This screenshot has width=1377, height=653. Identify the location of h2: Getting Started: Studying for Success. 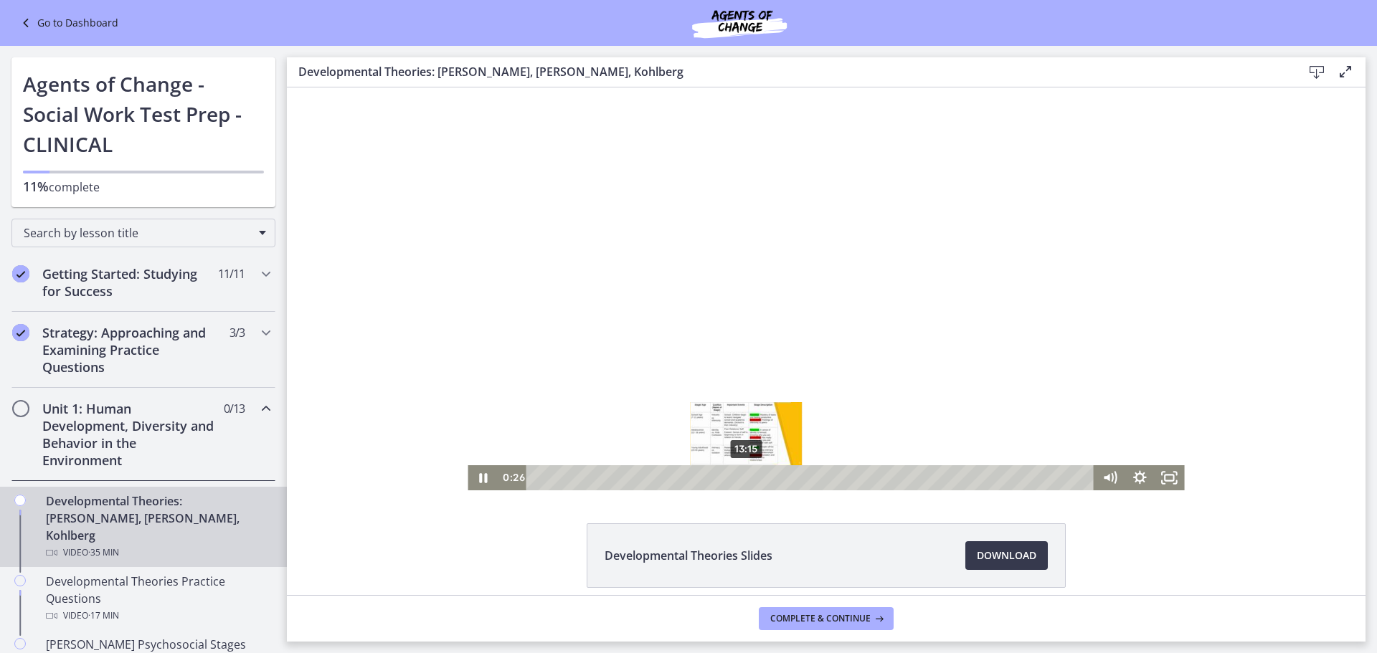
(130, 283).